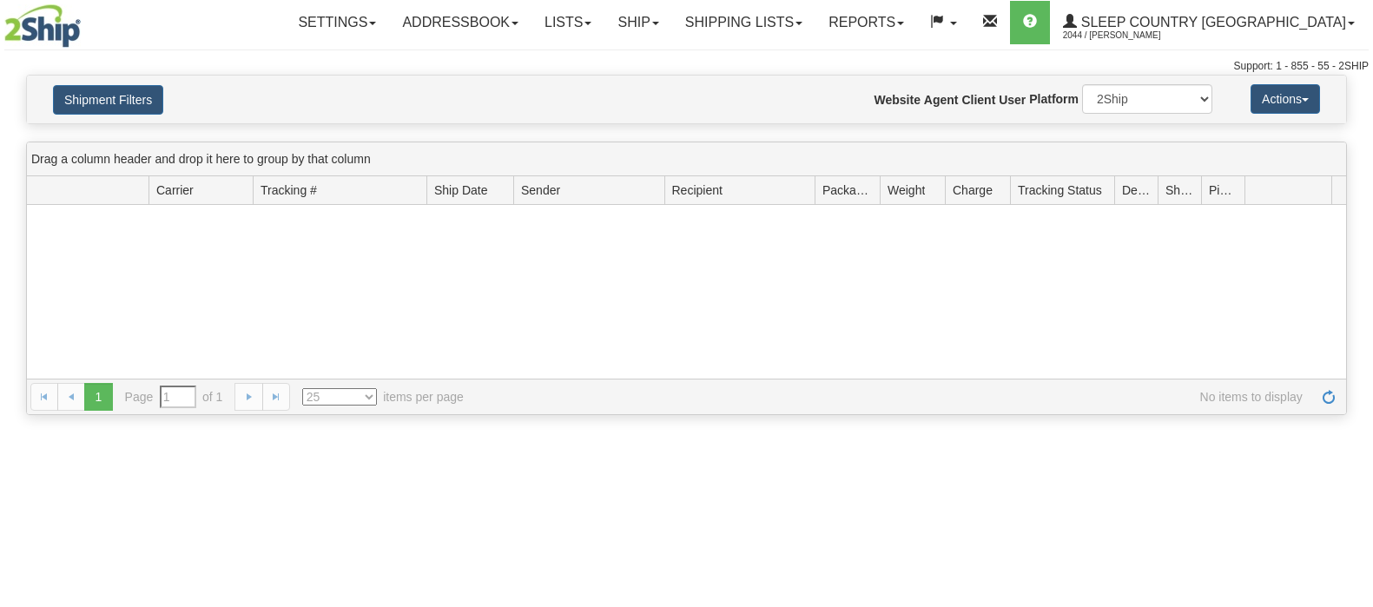 The height and width of the screenshot is (607, 1373). Describe the element at coordinates (637, 23) in the screenshot. I see `a: Ship` at that location.